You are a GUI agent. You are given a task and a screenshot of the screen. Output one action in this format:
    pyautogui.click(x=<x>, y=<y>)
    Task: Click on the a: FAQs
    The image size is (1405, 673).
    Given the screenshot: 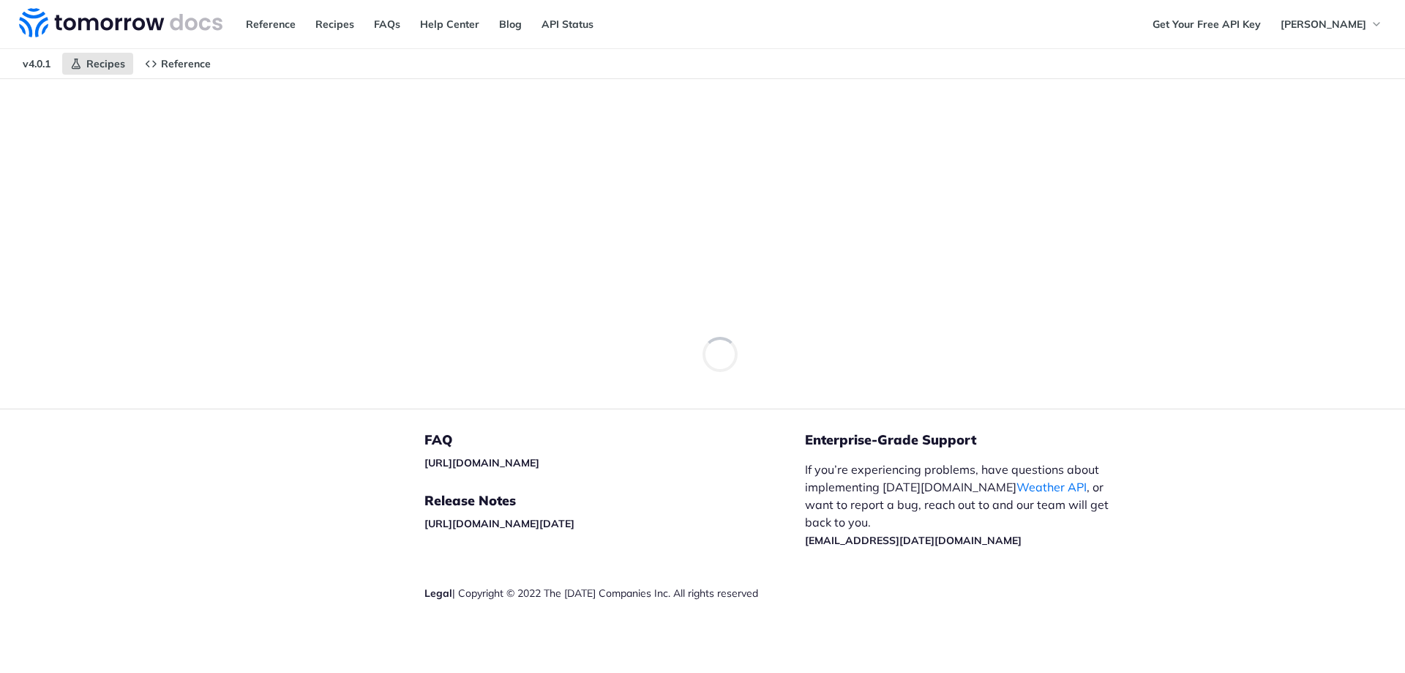 What is the action you would take?
    pyautogui.click(x=387, y=24)
    